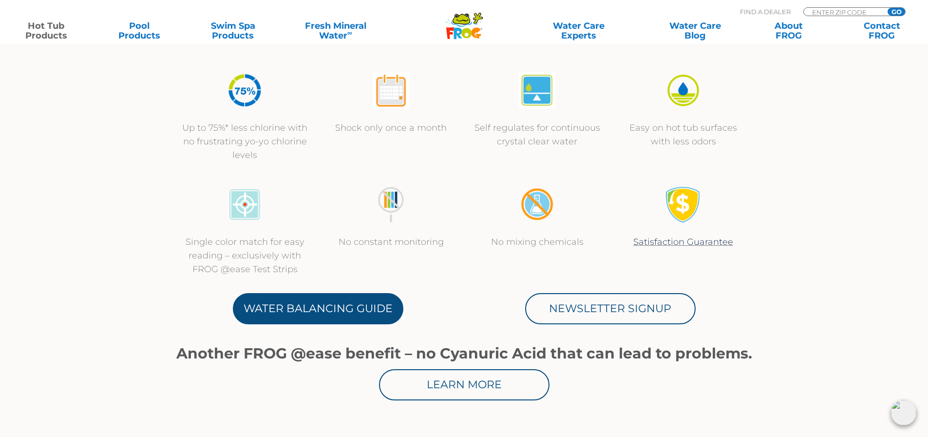 This screenshot has width=928, height=437. Describe the element at coordinates (245, 255) in the screenshot. I see `p: Single color match for easy reading – exclusively with FROG @ease Test Strips` at that location.